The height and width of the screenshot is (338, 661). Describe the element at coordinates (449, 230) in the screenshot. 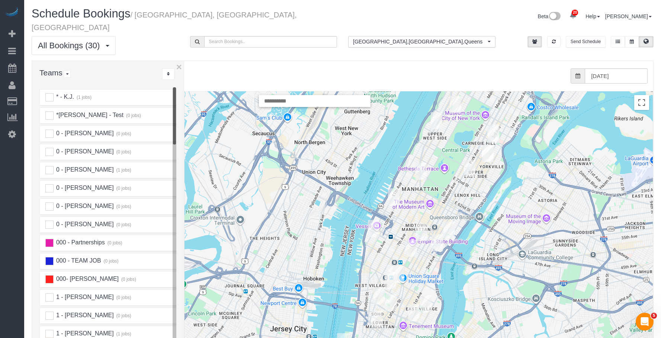

I see `div: 09/17/2025 2:00PM - Permanent Mission of the State of Qatar to the UN (Yahya Al Rubai) - 809 Unit...` at that location.